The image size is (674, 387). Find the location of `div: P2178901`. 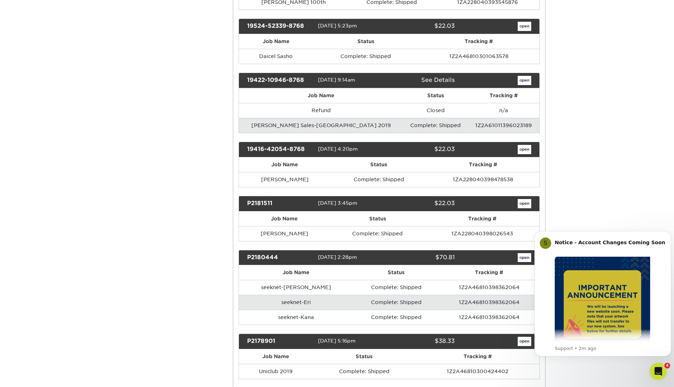

div: P2178901 is located at coordinates (280, 341).